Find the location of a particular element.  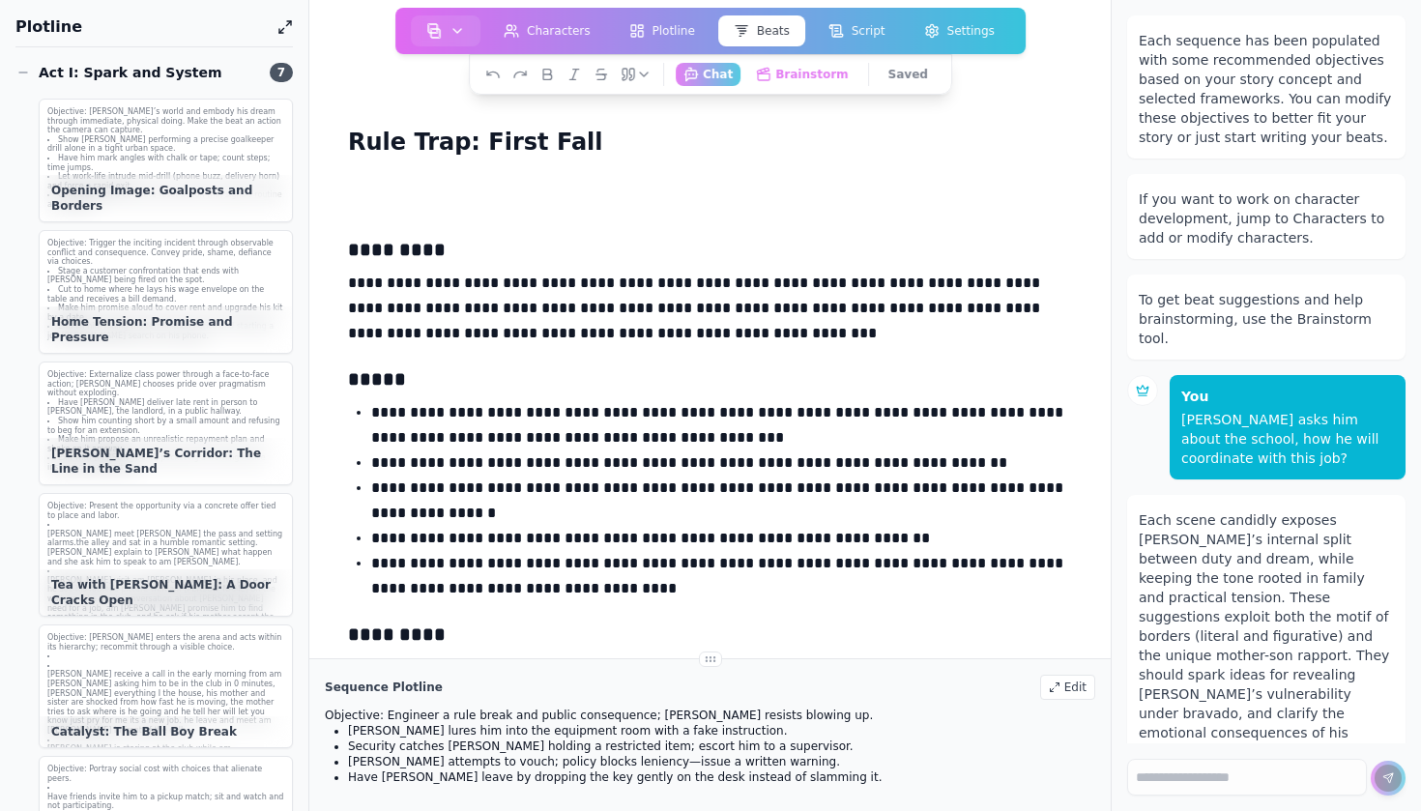

div: Catalyst: The Ball Boy Break is located at coordinates (165, 732).